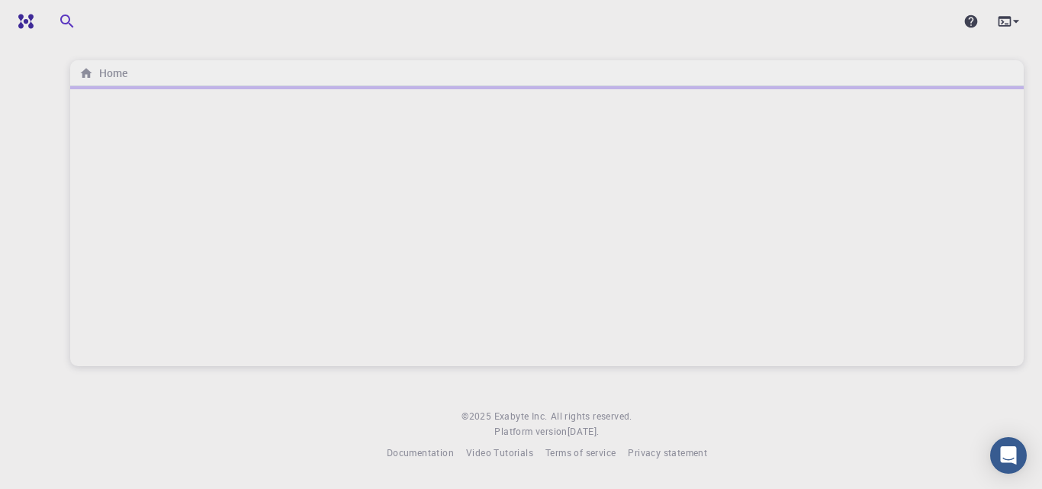 The width and height of the screenshot is (1042, 489). Describe the element at coordinates (420, 453) in the screenshot. I see `a: Documentation` at that location.